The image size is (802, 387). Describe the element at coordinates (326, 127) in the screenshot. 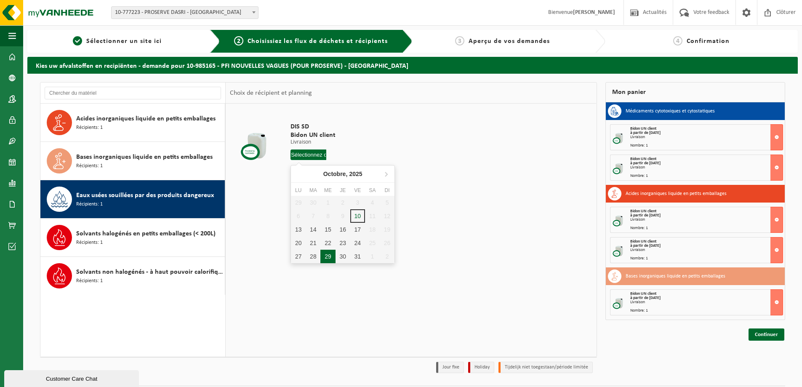

I see `span: DIS SD` at that location.